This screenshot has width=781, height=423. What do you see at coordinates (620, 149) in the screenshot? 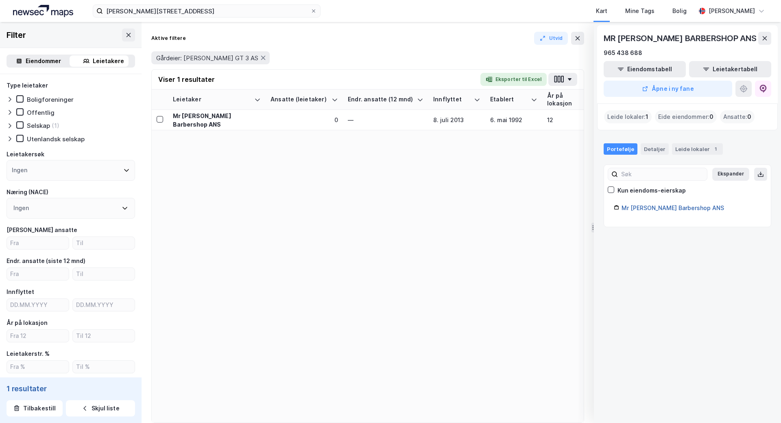
I see `div: Portefølje` at bounding box center [620, 149].